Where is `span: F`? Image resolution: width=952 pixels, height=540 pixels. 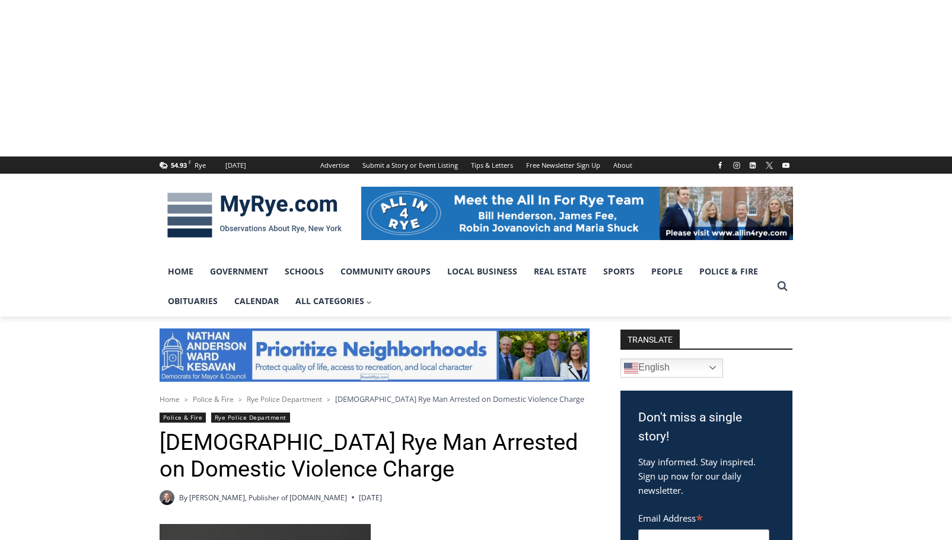
span: F is located at coordinates (190, 162).